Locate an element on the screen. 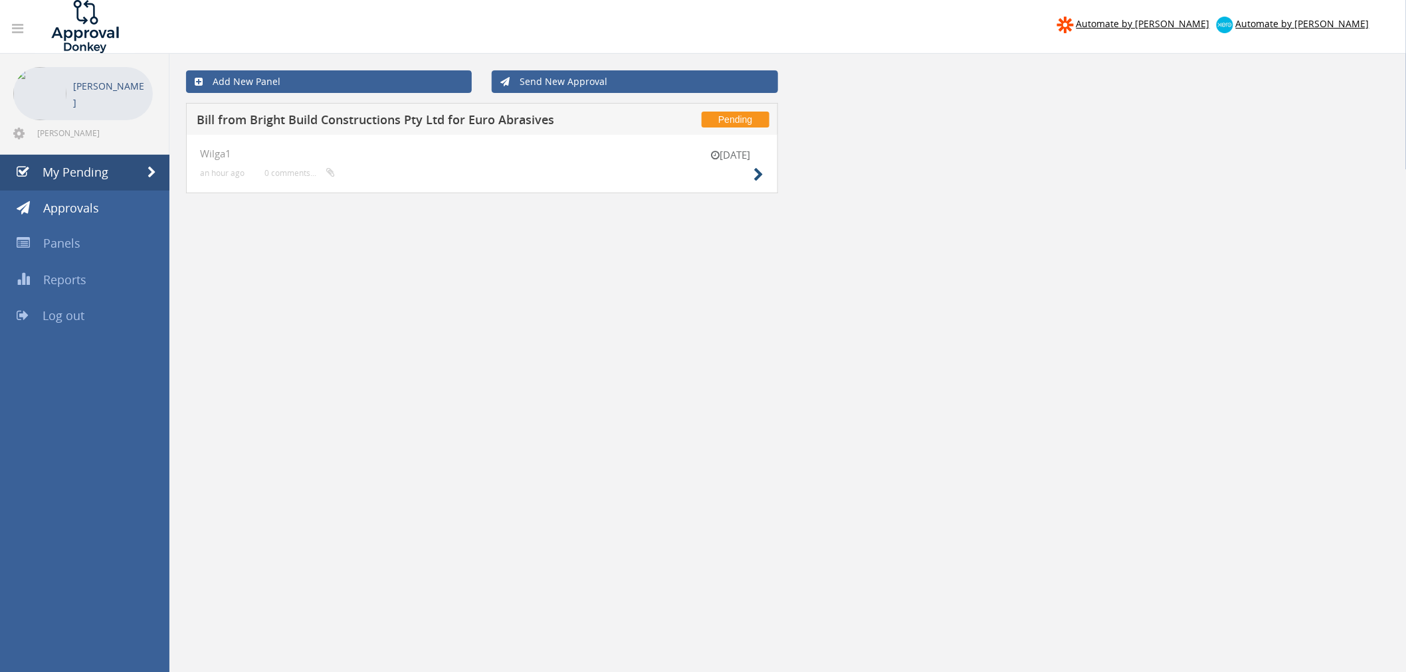 This screenshot has width=1406, height=672. span: Reports is located at coordinates (64, 280).